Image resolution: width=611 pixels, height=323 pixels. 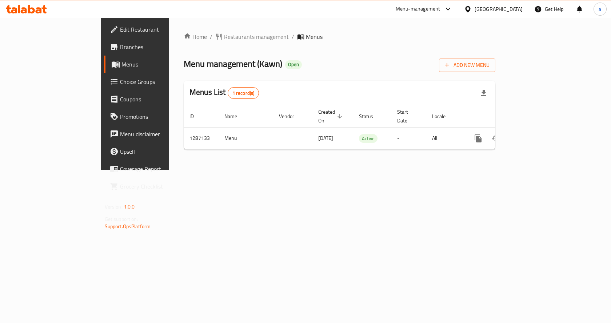 What do you see at coordinates (158, 47) in the screenshot?
I see `span: Branches` at bounding box center [158, 47].